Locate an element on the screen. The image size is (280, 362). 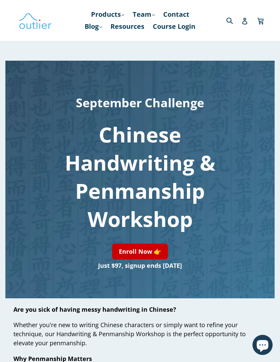
a: Products is located at coordinates (107, 14).